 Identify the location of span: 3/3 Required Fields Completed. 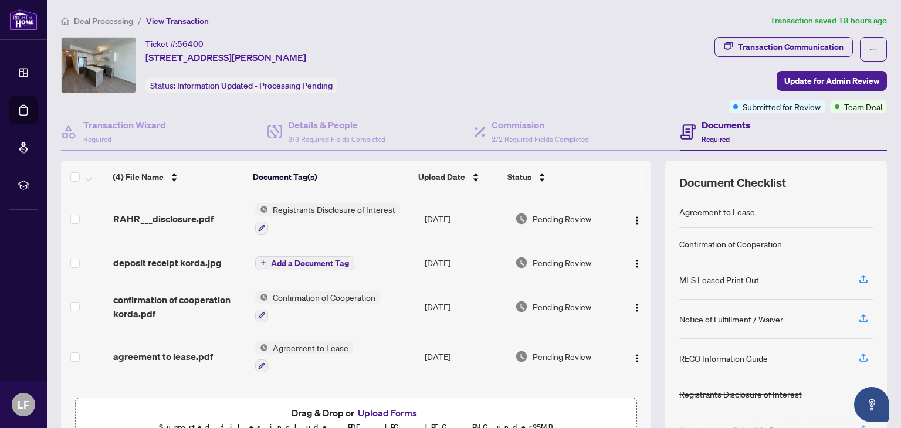
(337, 139).